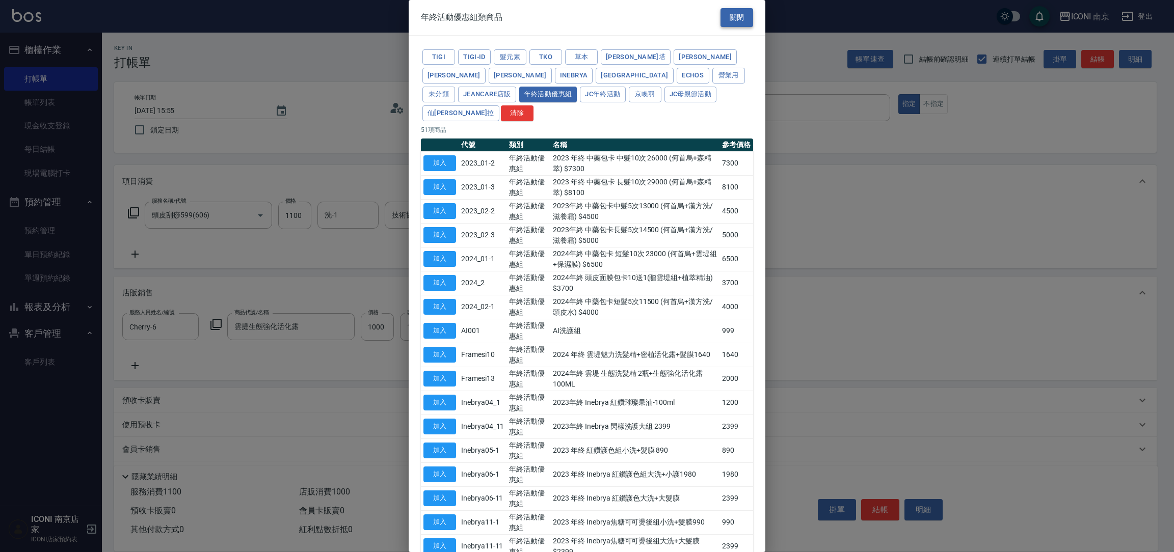  What do you see at coordinates (574, 75) in the screenshot?
I see `button: Inebrya` at bounding box center [574, 75].